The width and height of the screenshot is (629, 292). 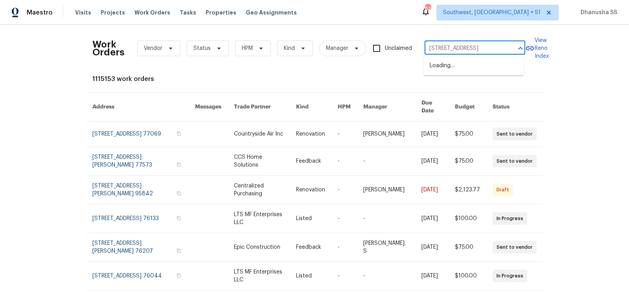 I want to click on span: Tasks, so click(x=188, y=13).